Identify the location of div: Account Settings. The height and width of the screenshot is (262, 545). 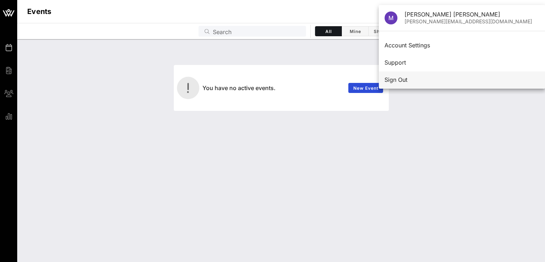
(462, 45).